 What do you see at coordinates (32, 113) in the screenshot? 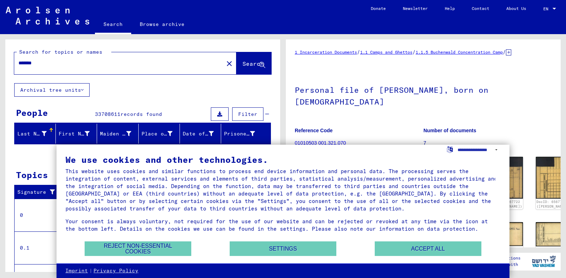
I see `div: People` at bounding box center [32, 113].